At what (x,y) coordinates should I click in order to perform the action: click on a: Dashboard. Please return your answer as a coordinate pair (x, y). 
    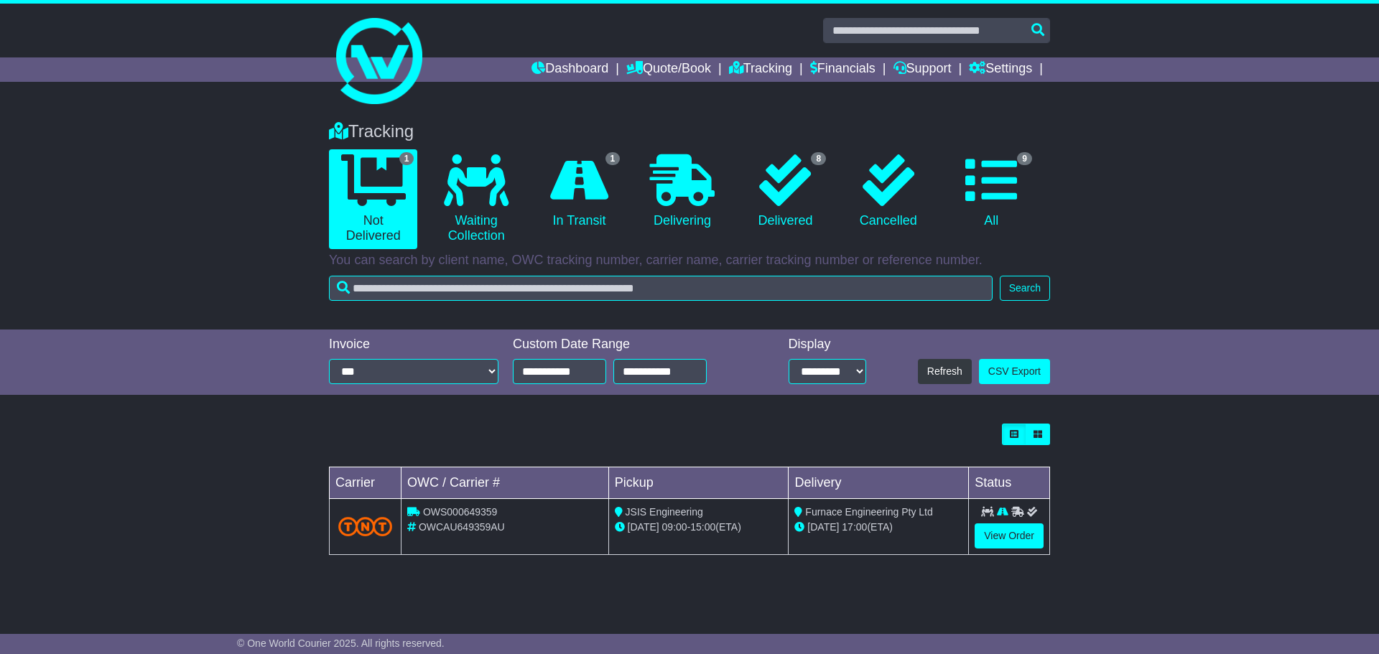
    Looking at the image, I should click on (570, 70).